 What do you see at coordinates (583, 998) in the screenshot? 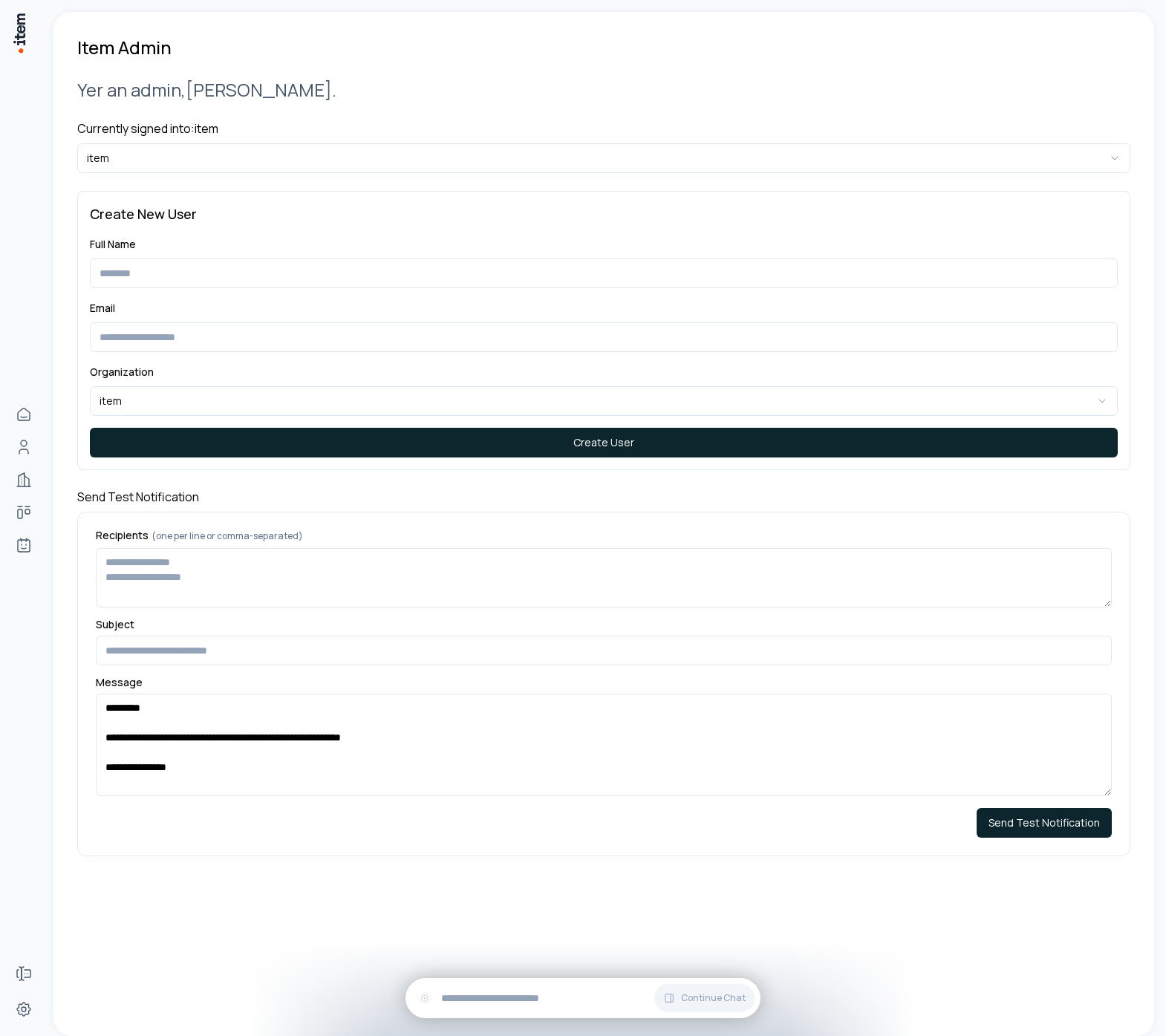
I see `div: Continue Chat` at bounding box center [583, 998].